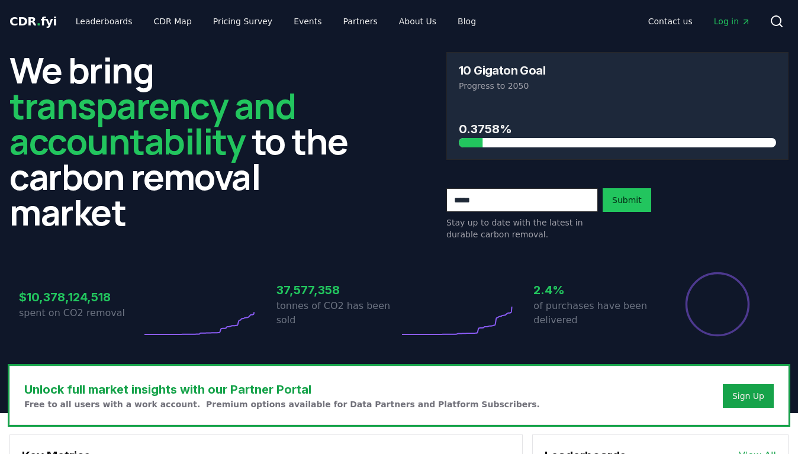  I want to click on a: Blog, so click(466, 21).